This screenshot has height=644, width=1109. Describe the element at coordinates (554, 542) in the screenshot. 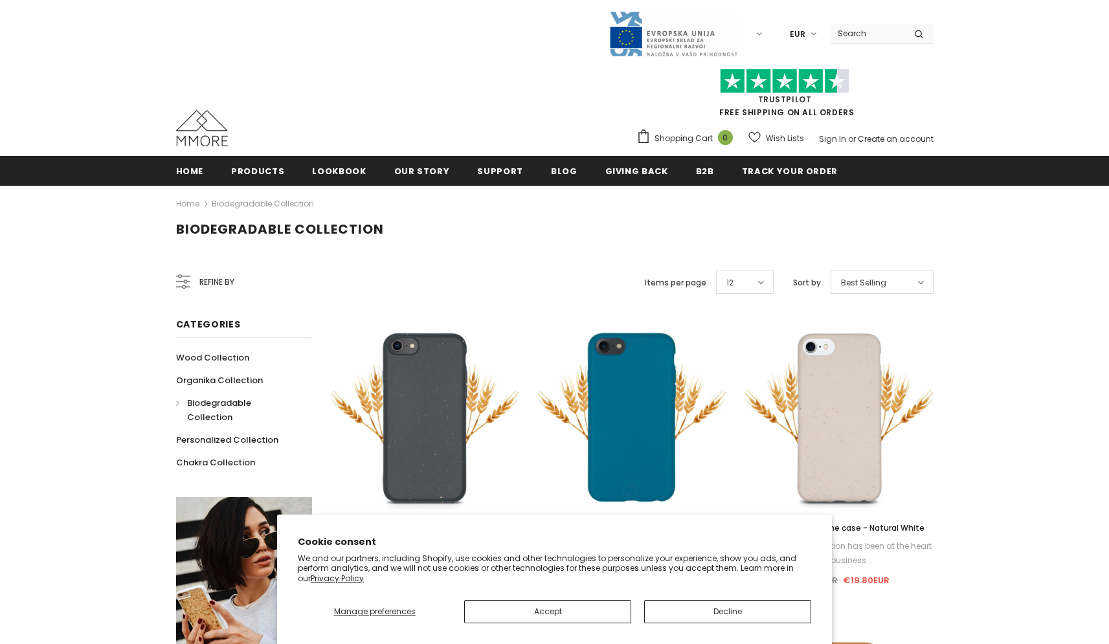

I see `h2: Cookie consent` at that location.